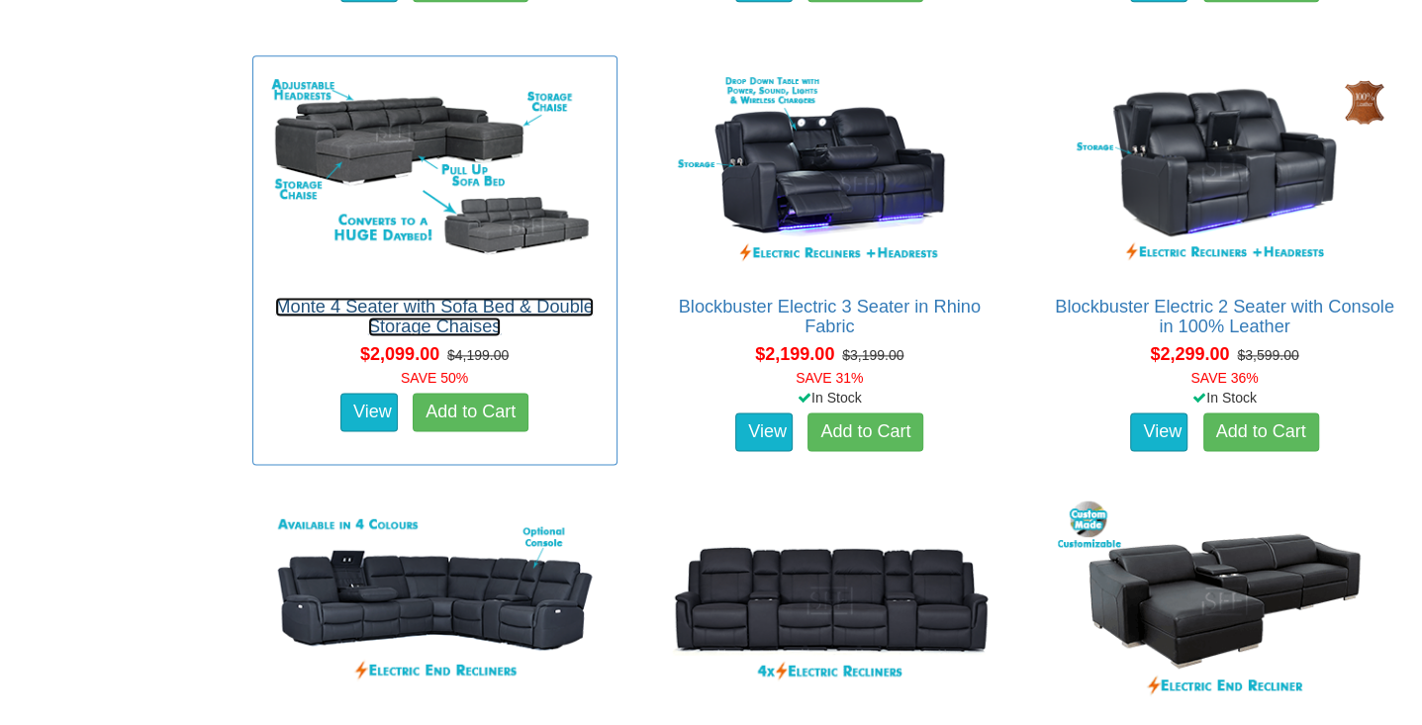 This screenshot has height=725, width=1422. I want to click on img: Blockbuster Electric 2 Seater with Console in 100% Leather, so click(1224, 171).